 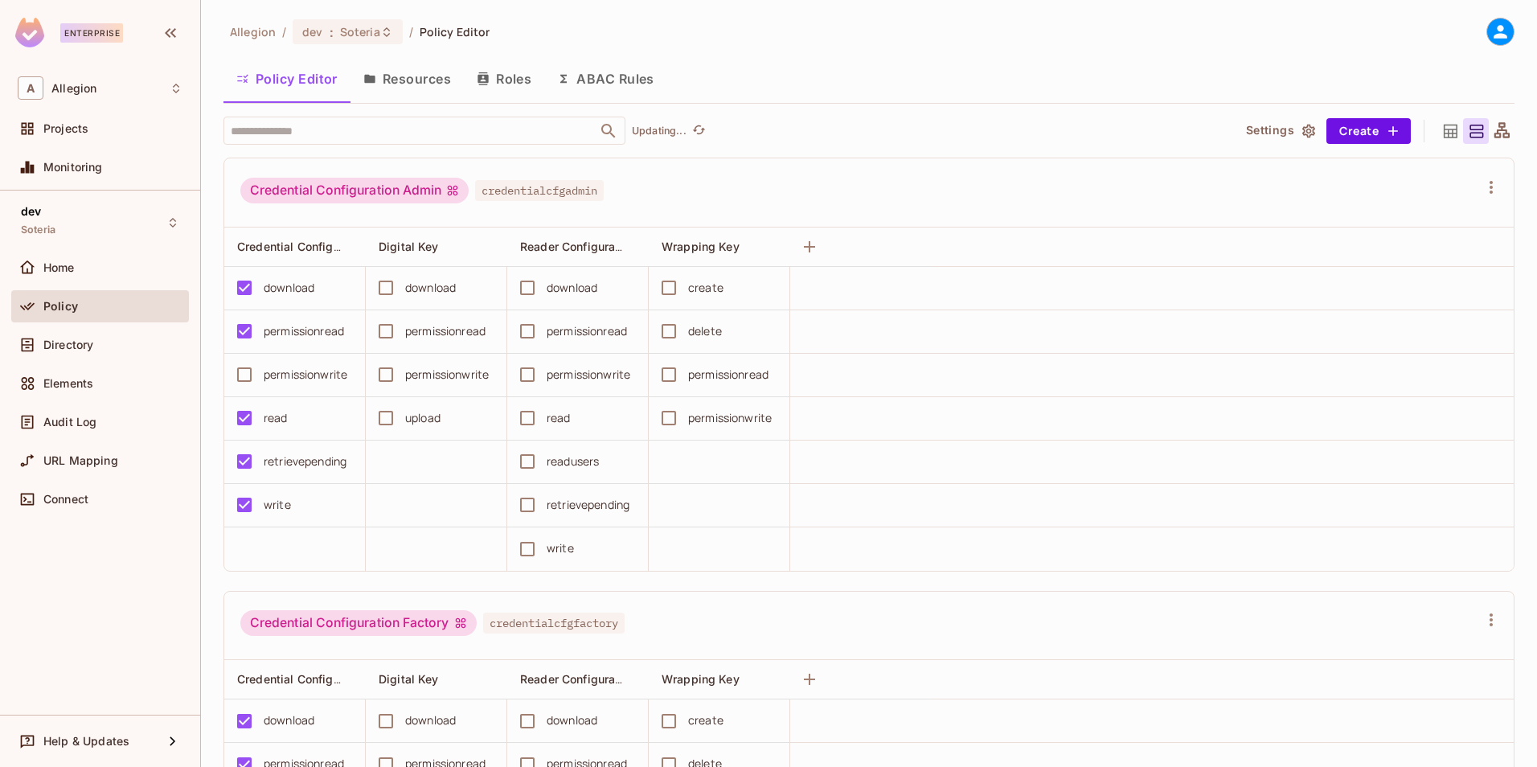 What do you see at coordinates (70, 422) in the screenshot?
I see `span: Audit Log` at bounding box center [70, 422].